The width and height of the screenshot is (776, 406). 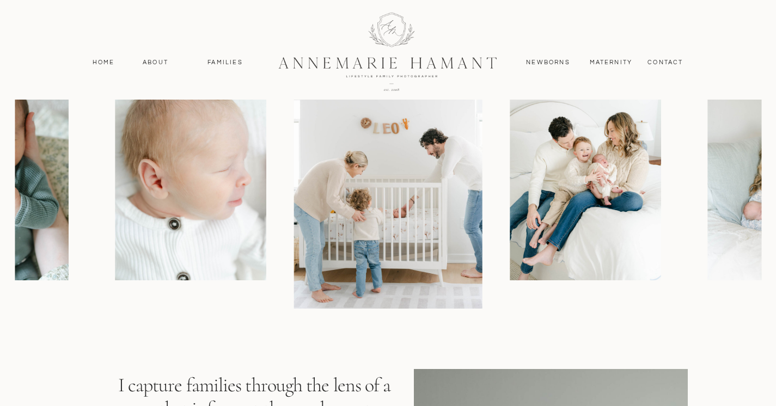 What do you see at coordinates (226, 63) in the screenshot?
I see `a: Families` at bounding box center [226, 63].